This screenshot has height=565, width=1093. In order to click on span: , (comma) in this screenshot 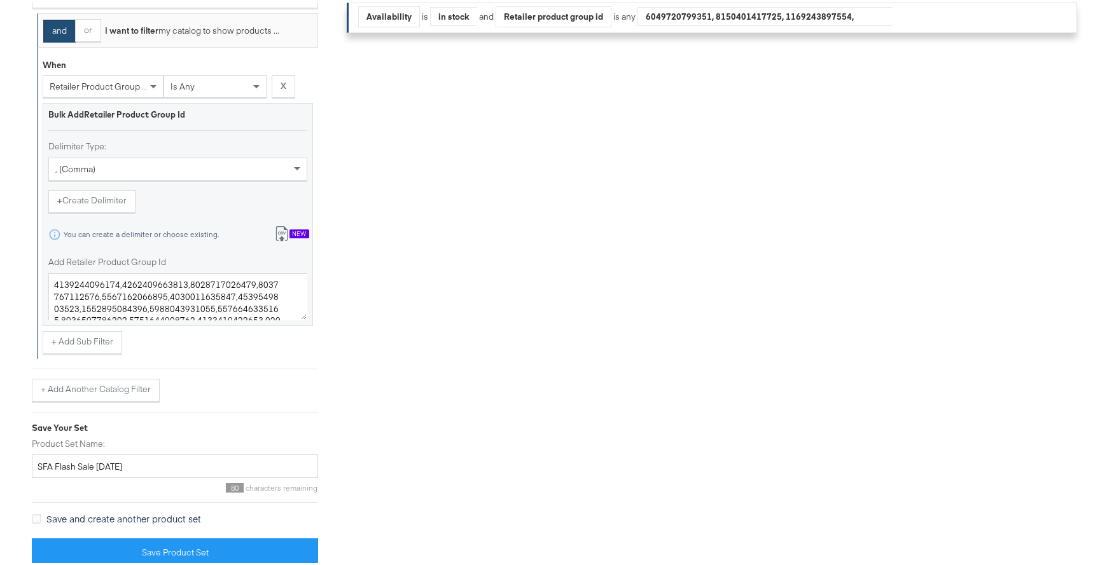, I will do `click(75, 167)`.